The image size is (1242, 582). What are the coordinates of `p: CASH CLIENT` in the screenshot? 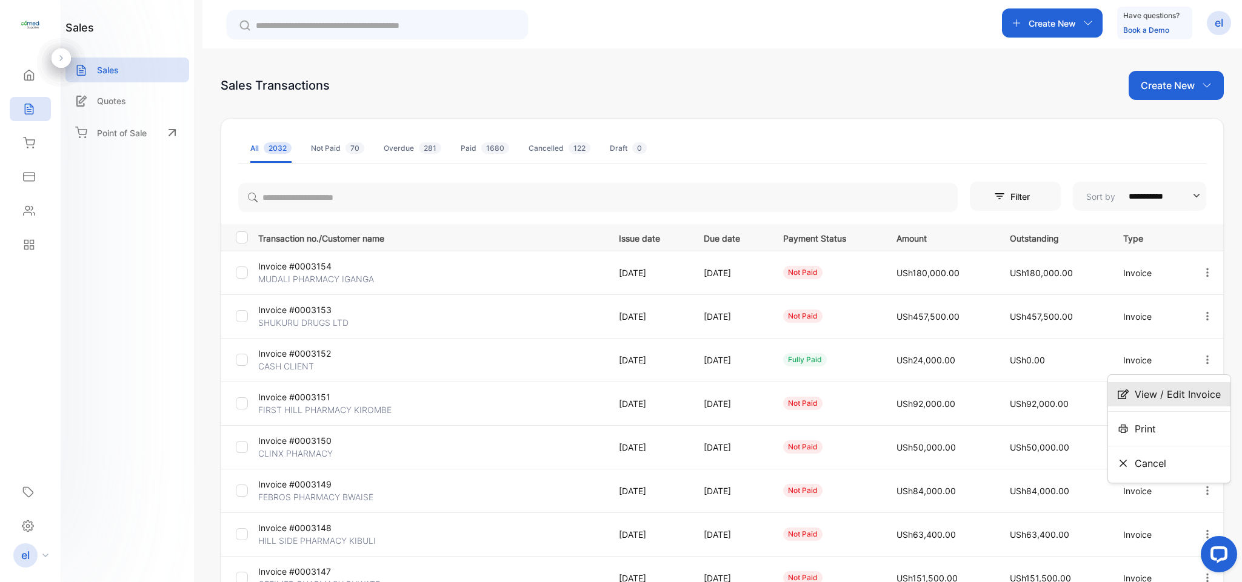 It's located at (316, 366).